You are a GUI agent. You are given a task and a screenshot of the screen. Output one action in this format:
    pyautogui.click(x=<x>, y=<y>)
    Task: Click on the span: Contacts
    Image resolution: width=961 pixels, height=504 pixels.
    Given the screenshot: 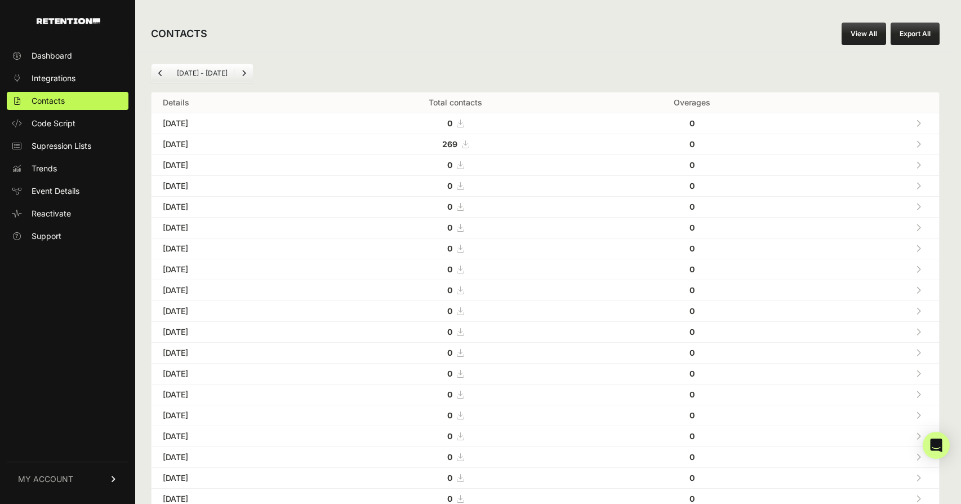 What is the action you would take?
    pyautogui.click(x=48, y=101)
    